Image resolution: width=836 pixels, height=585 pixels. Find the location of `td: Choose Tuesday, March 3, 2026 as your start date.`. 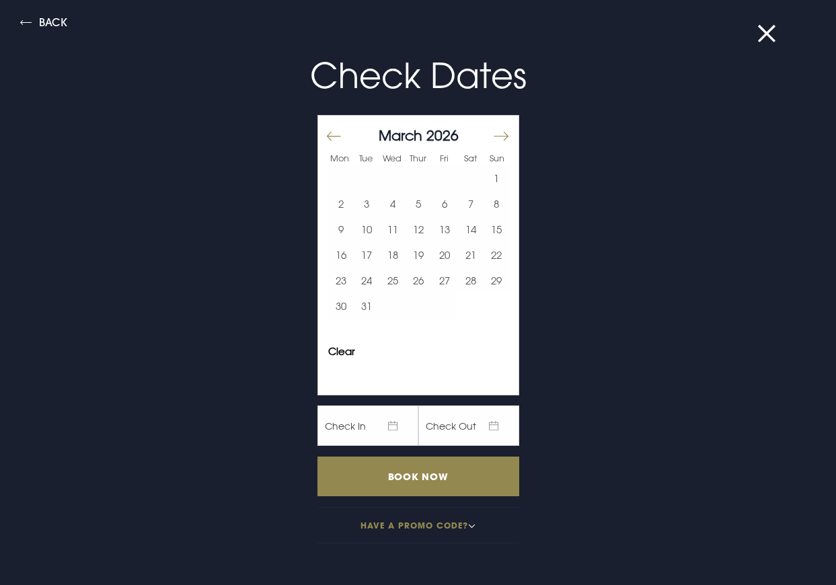

td: Choose Tuesday, March 3, 2026 as your start date. is located at coordinates (367, 204).